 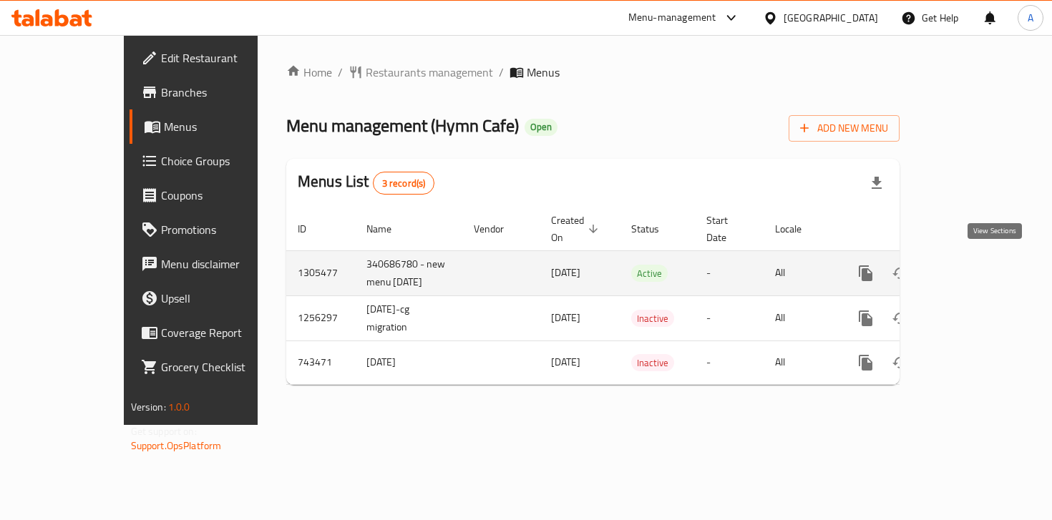 I want to click on span: ID, so click(x=311, y=229).